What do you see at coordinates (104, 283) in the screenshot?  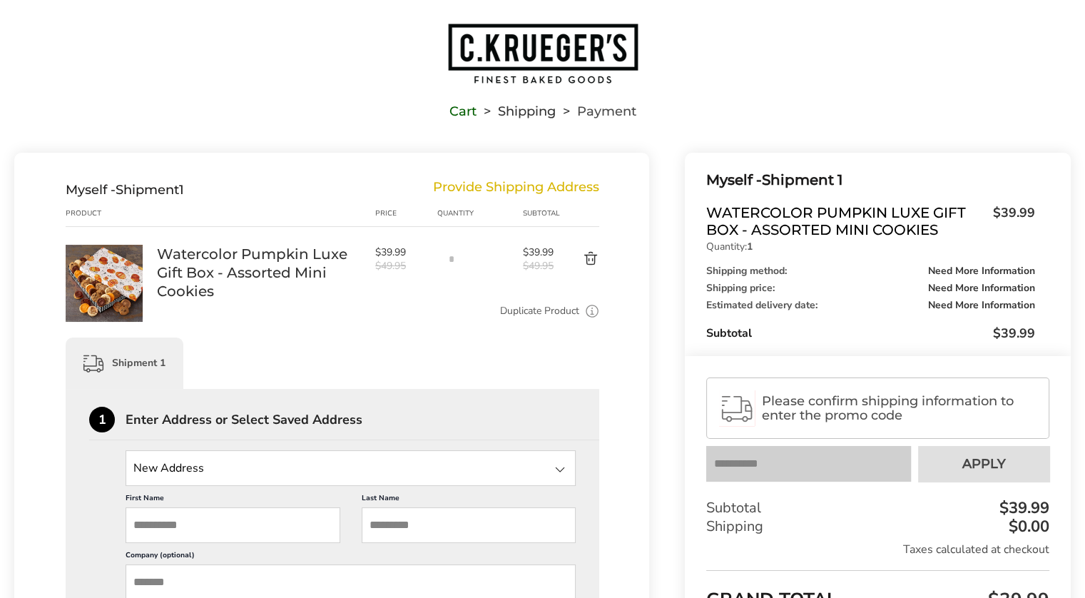 I see `img: Watercolor Pumpkin Luxe Gift Box - Assorted Mini Cookies` at bounding box center [104, 283].